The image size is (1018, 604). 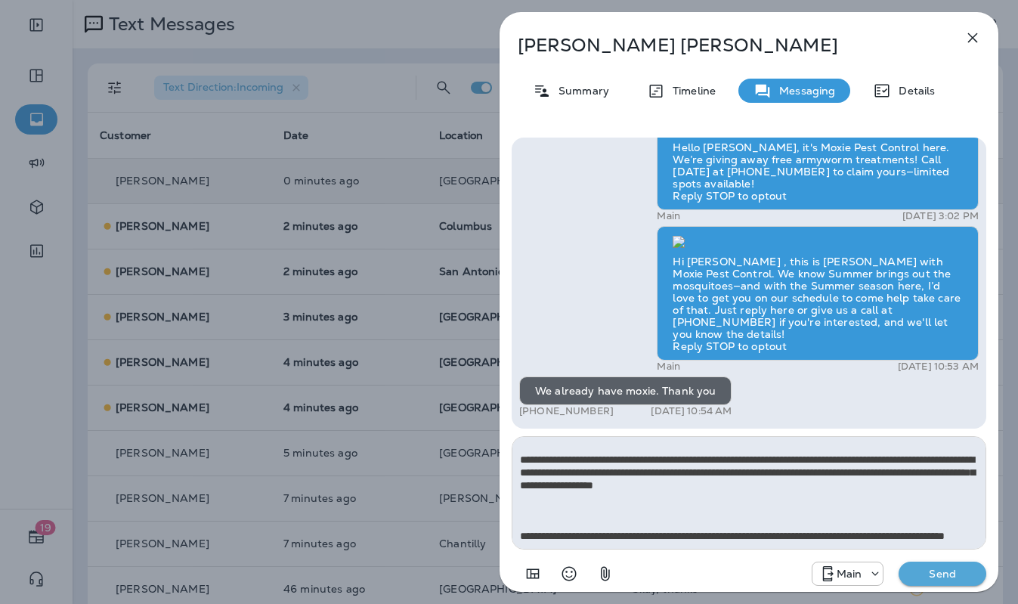 I want to click on button: Send, so click(x=943, y=574).